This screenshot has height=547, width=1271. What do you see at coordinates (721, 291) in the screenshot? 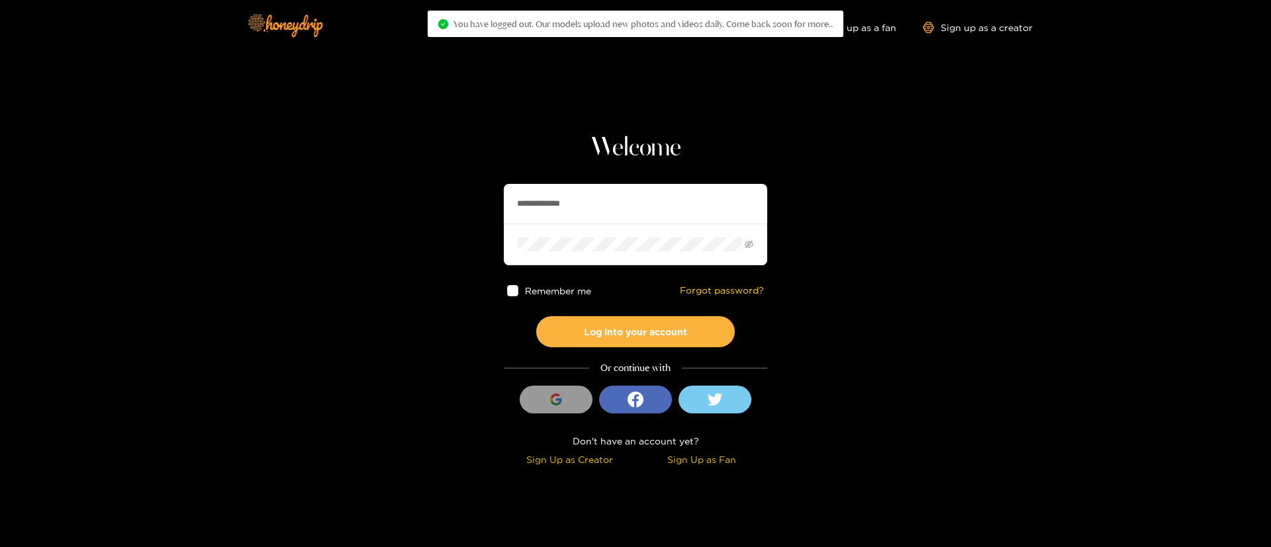
I see `a: Forgot password?` at bounding box center [721, 291].